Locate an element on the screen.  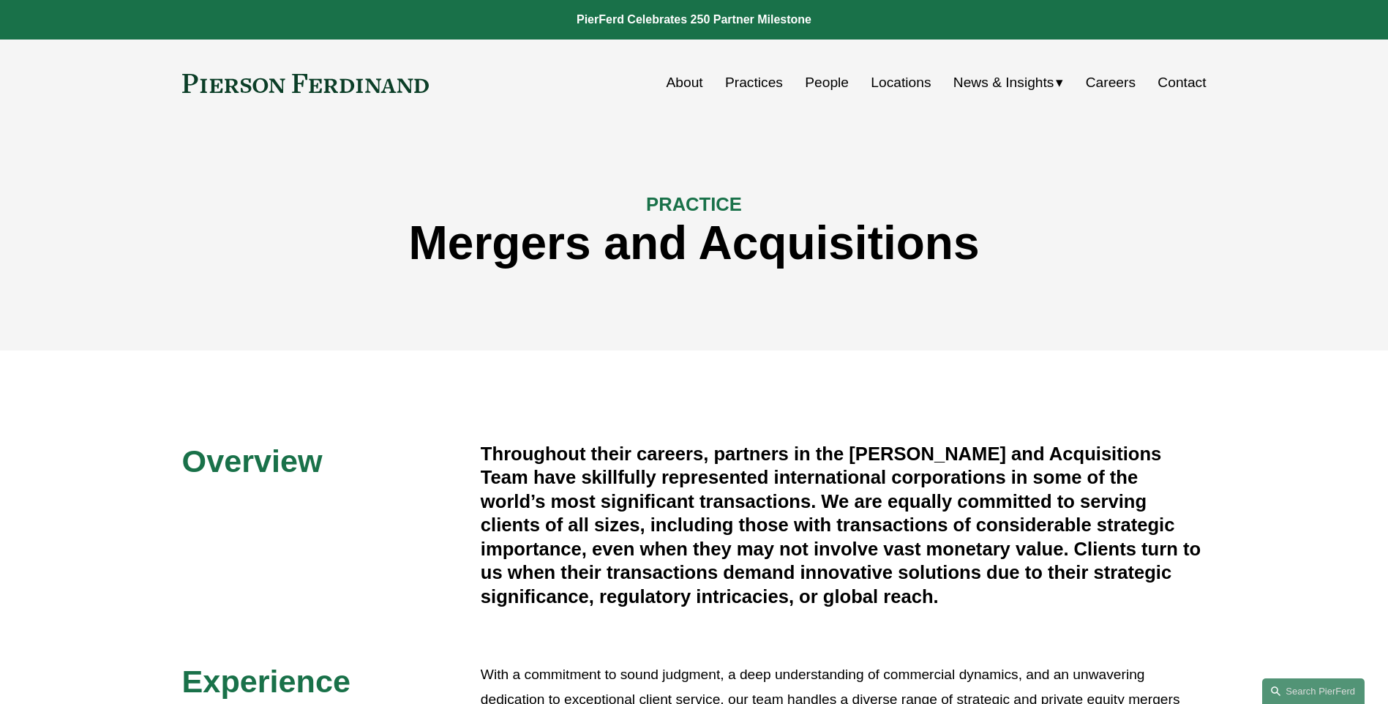
a: Careers is located at coordinates (1111, 83).